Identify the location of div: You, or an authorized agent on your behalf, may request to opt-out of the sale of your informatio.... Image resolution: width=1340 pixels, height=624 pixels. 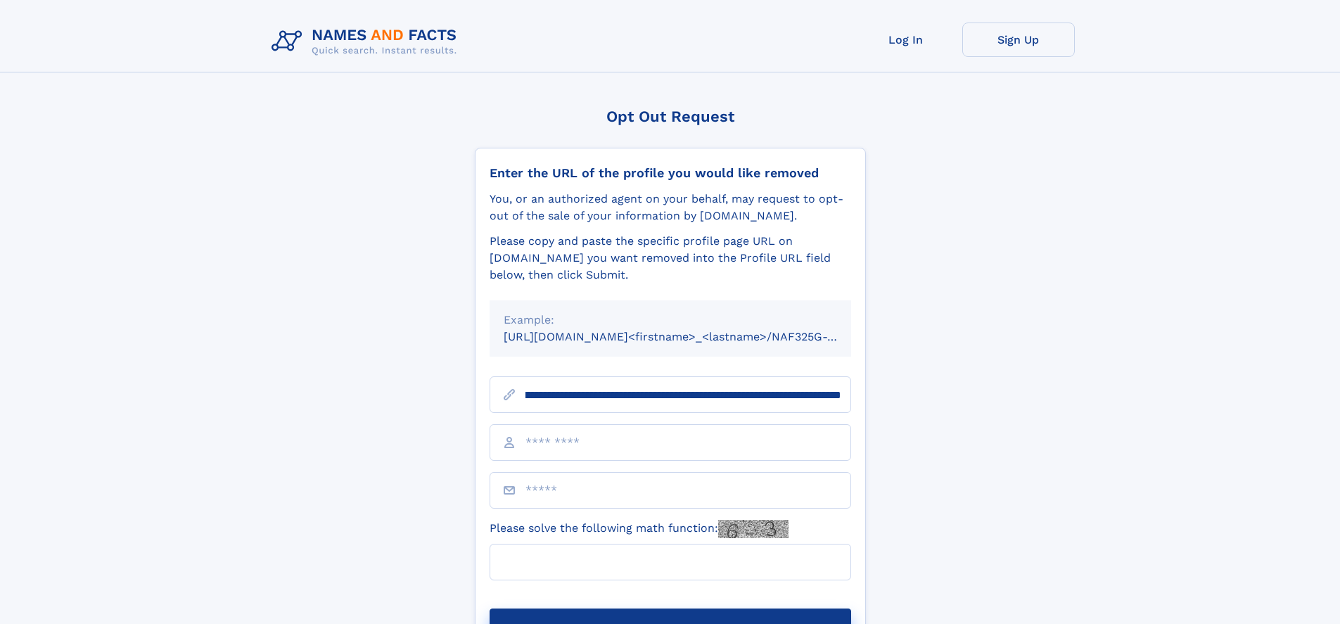
(670, 207).